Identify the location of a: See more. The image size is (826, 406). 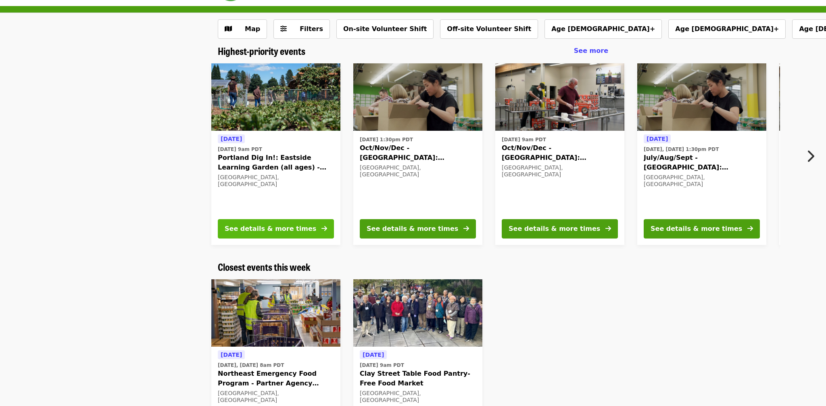
(591, 51).